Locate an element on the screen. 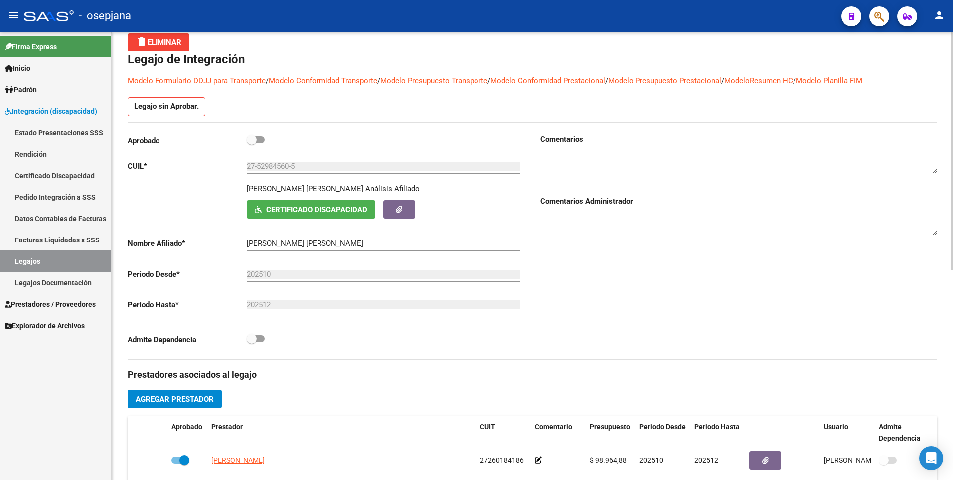  datatable-header-cell: Usuario is located at coordinates (847, 432).